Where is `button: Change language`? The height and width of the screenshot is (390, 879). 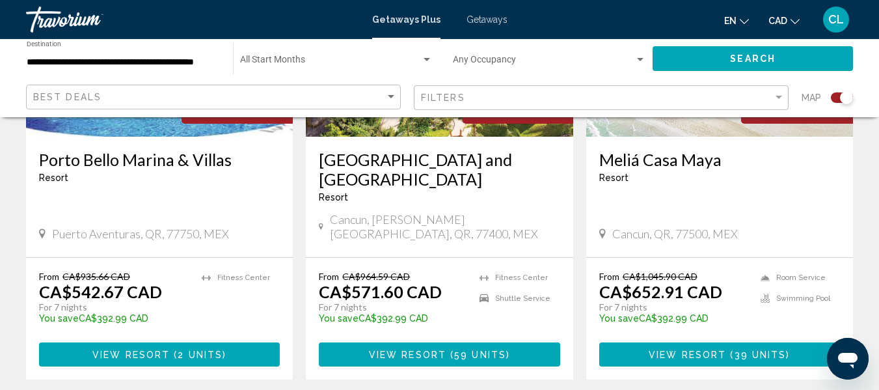 button: Change language is located at coordinates (736, 20).